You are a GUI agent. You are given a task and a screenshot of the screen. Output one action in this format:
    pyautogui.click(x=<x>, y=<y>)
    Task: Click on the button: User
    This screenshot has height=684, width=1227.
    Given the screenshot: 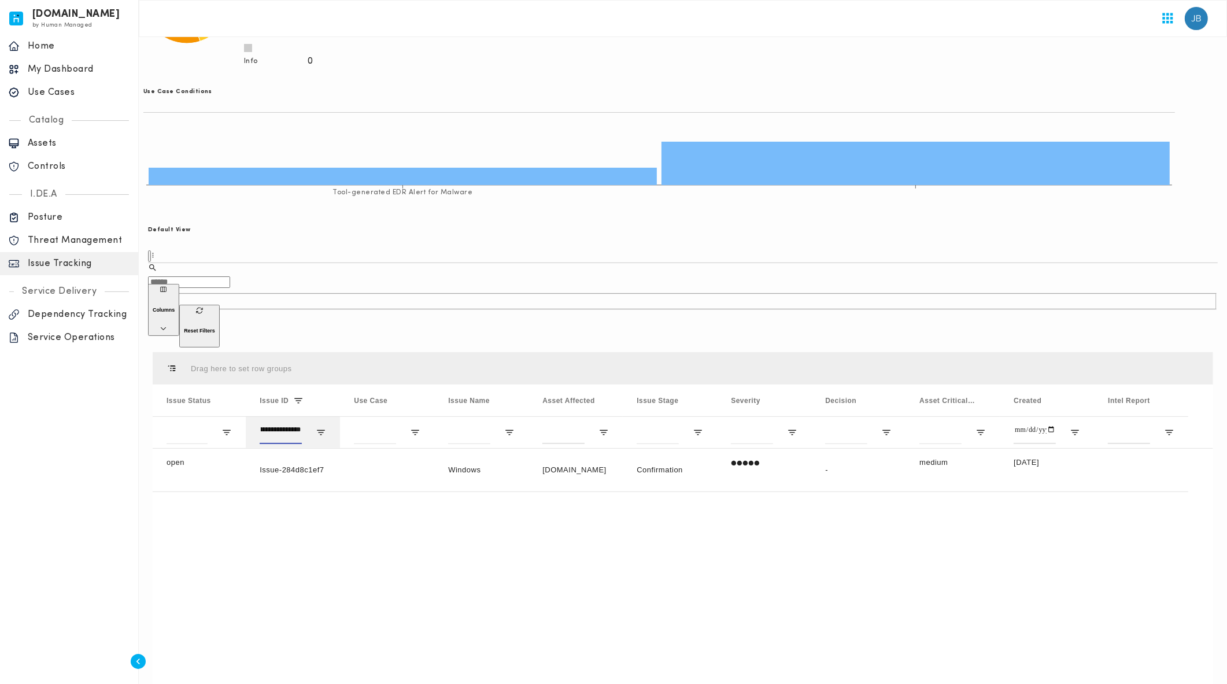 What is the action you would take?
    pyautogui.click(x=1197, y=19)
    